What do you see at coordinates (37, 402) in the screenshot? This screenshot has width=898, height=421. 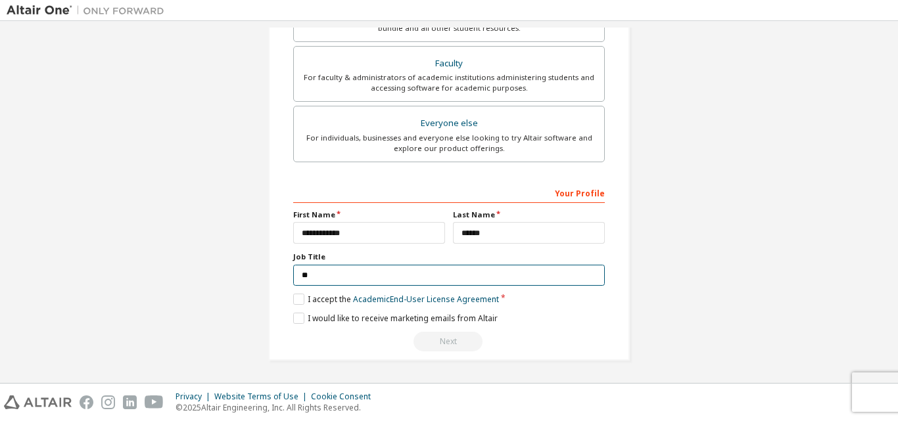 I see `img: altair_logo.svg` at bounding box center [37, 402].